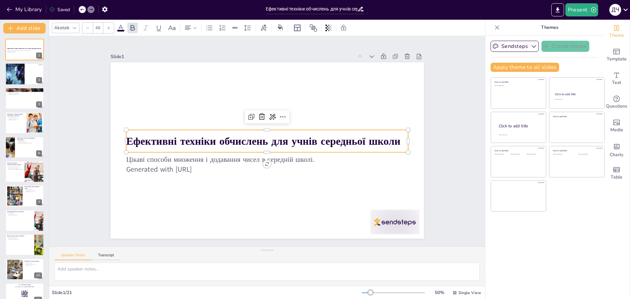 Image resolution: width=630 pixels, height=299 pixels. Describe the element at coordinates (15, 167) in the screenshot. I see `p: Ігри як навчальний інструмент` at that location.